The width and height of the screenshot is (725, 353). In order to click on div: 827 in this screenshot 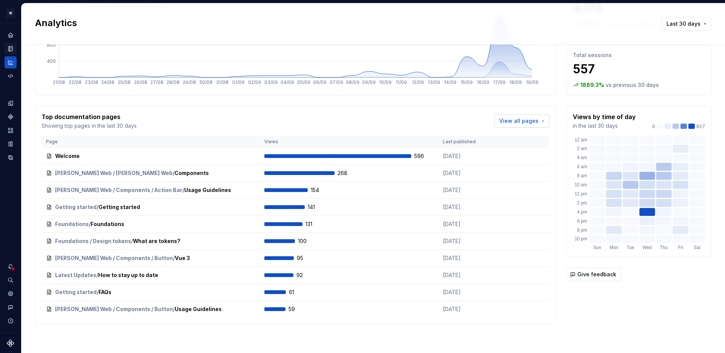, I will do `click(679, 127)`.